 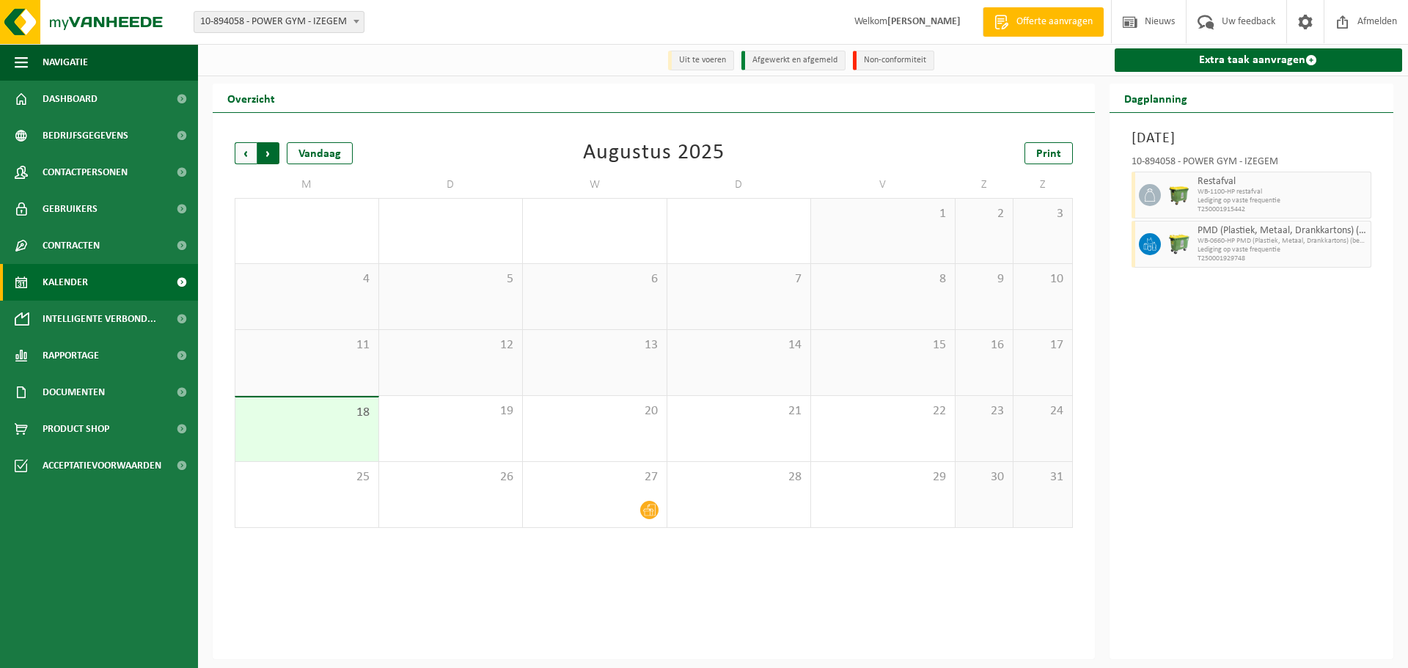 I want to click on span: Acceptatievoorwaarden, so click(x=102, y=466).